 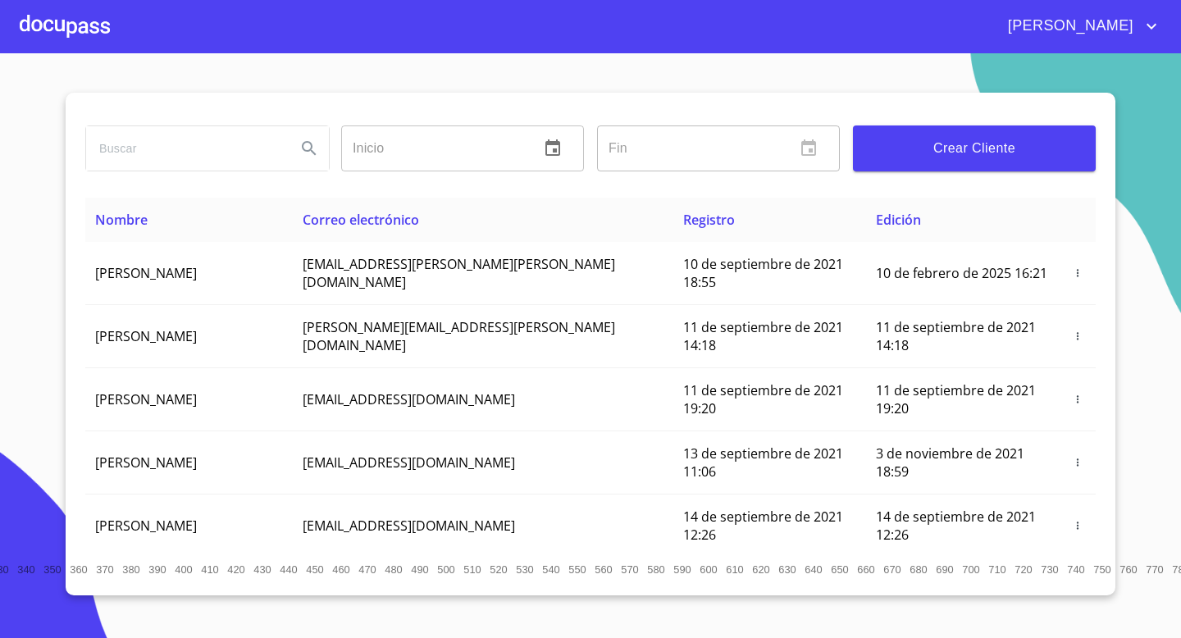 What do you see at coordinates (524, 569) in the screenshot?
I see `span: 530` at bounding box center [524, 569].